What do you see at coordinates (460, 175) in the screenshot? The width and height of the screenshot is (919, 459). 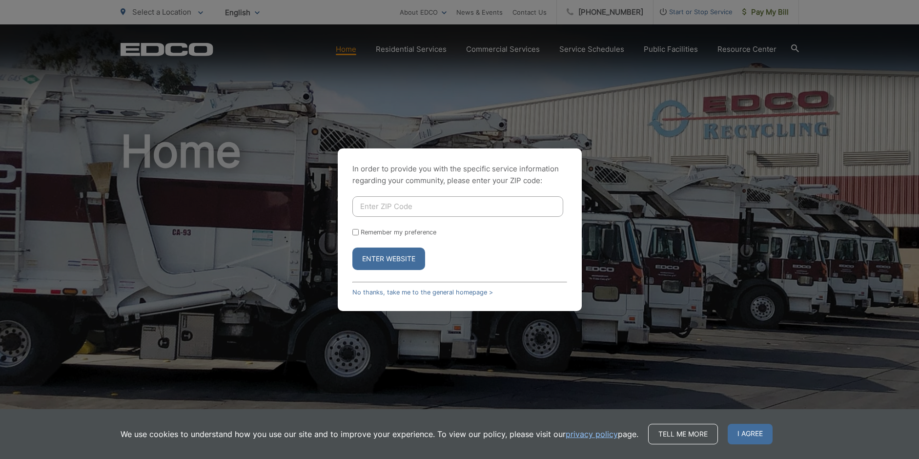 I see `p: In order to provide you with the specific service information regarding your community, please en...` at bounding box center [460, 175].